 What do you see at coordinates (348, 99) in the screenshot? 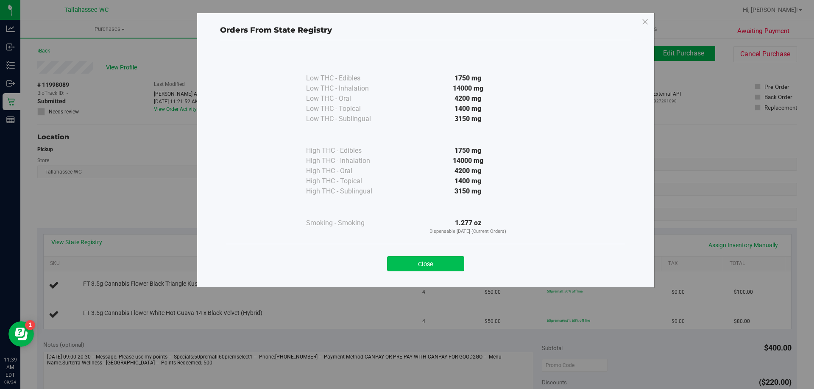
I see `div: Low THC - Oral` at bounding box center [348, 99].